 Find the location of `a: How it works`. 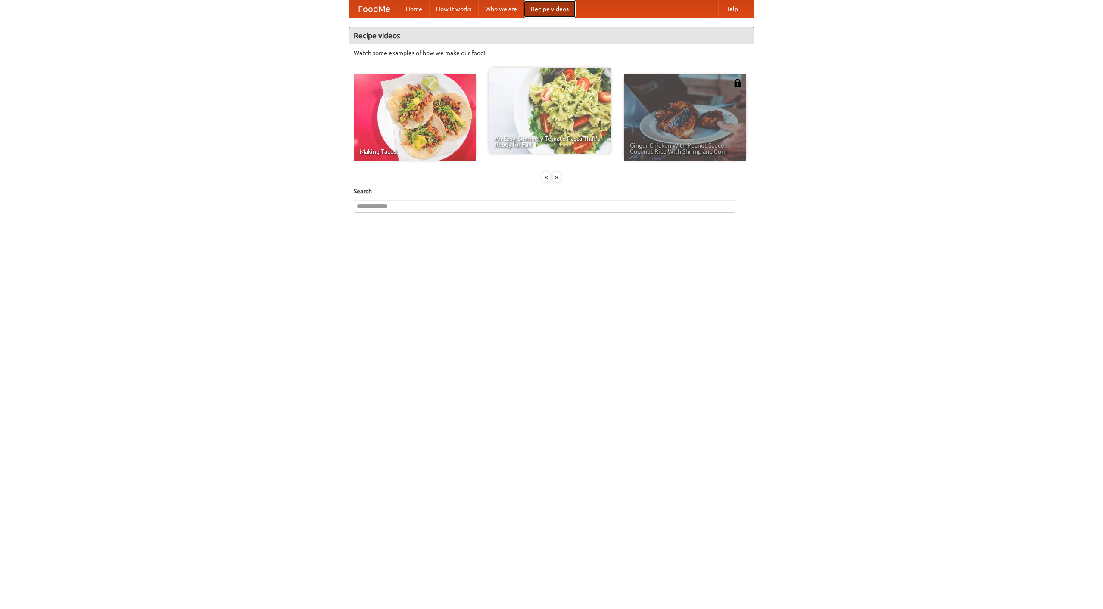

a: How it works is located at coordinates (453, 9).